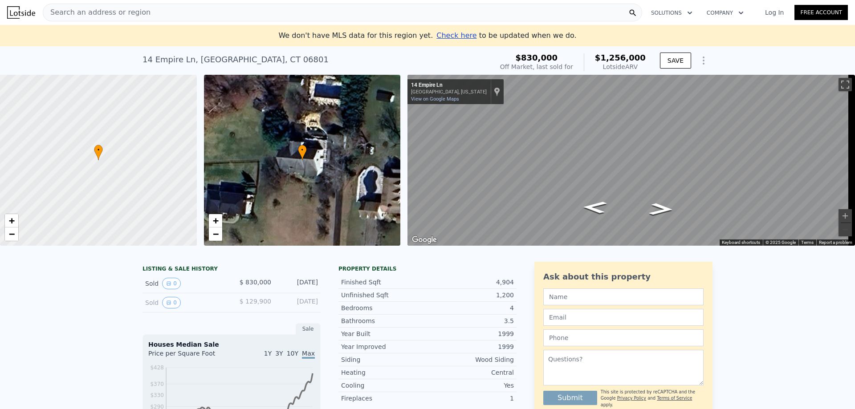  Describe the element at coordinates (279, 354) in the screenshot. I see `span: 3Y` at that location.